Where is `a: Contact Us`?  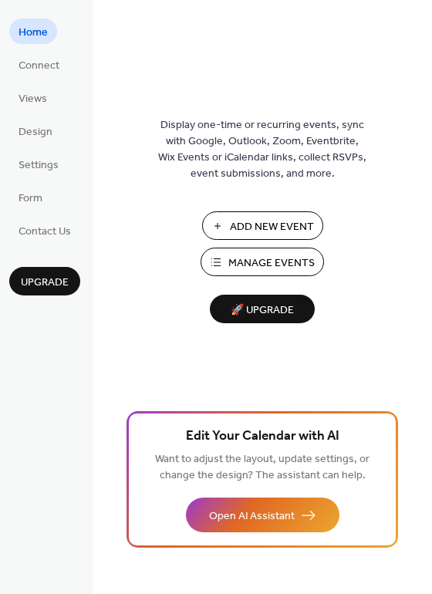 a: Contact Us is located at coordinates (45, 230).